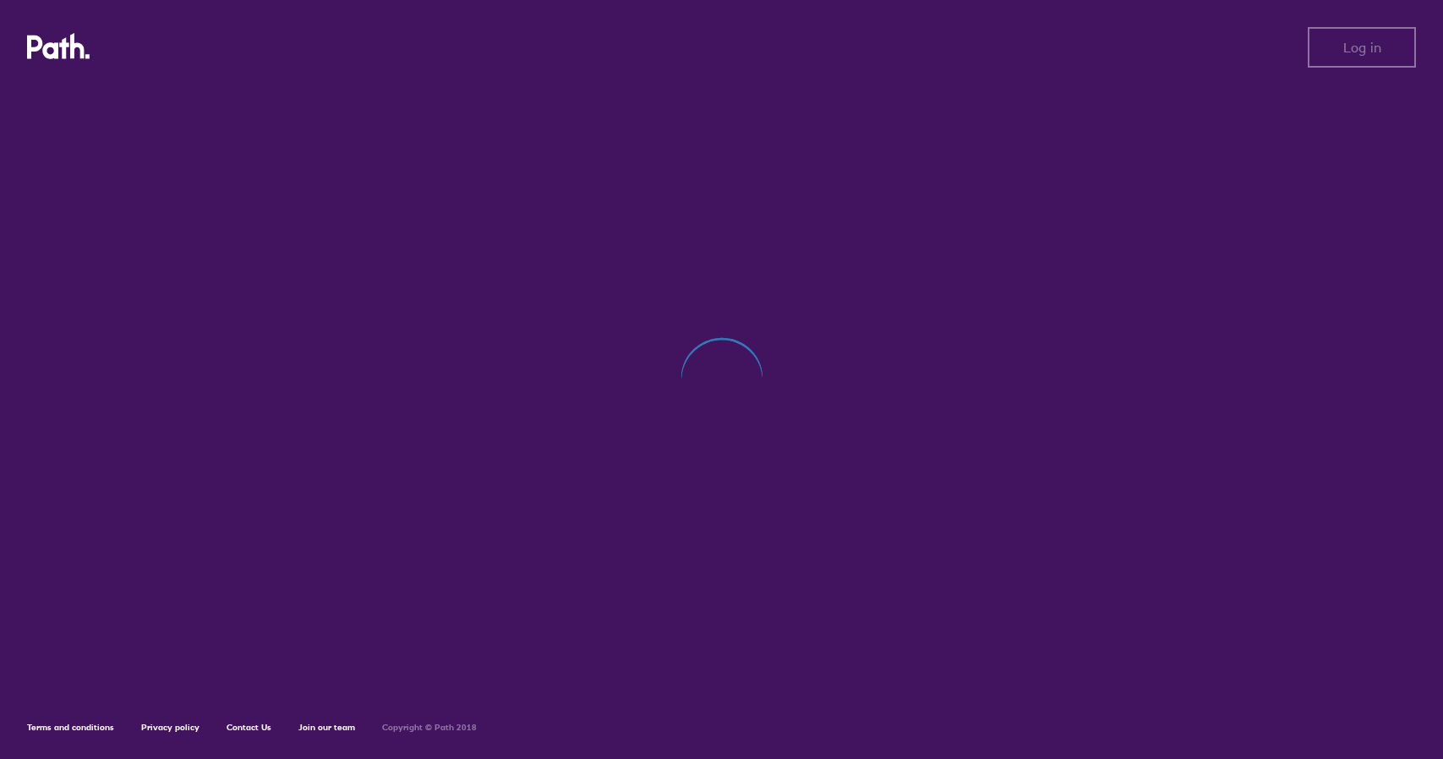 The height and width of the screenshot is (759, 1443). I want to click on button: Log in, so click(1362, 47).